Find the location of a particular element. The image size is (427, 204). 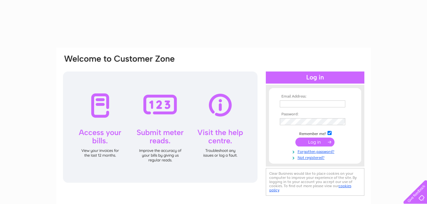

a: Not registered? is located at coordinates (316, 157).